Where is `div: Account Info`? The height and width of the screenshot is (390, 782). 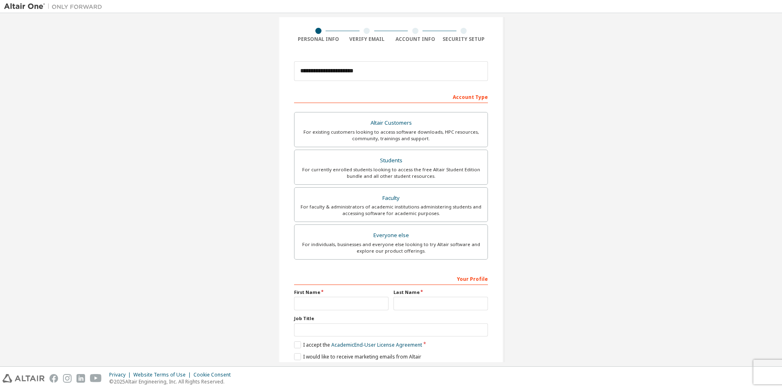 div: Account Info is located at coordinates (415, 39).